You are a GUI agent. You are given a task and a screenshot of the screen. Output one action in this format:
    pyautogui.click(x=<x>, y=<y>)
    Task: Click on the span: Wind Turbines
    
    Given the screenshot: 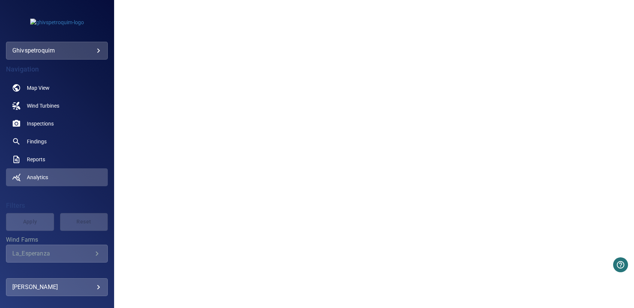 What is the action you would take?
    pyautogui.click(x=43, y=106)
    